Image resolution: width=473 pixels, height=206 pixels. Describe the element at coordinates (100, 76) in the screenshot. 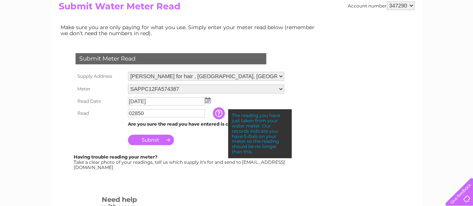

I see `th: Supply Address` at that location.